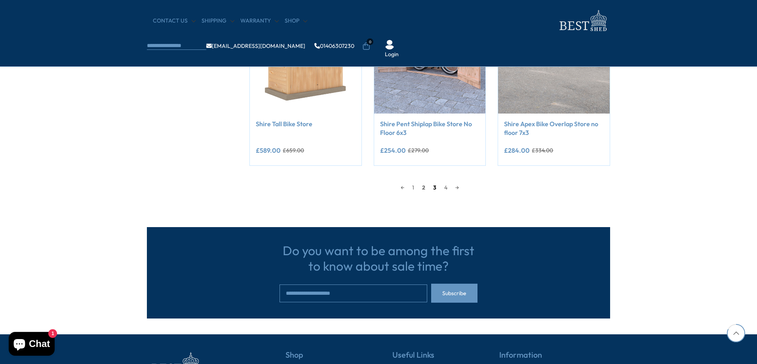 This screenshot has height=364, width=757. What do you see at coordinates (413, 188) in the screenshot?
I see `a: 1` at bounding box center [413, 188].